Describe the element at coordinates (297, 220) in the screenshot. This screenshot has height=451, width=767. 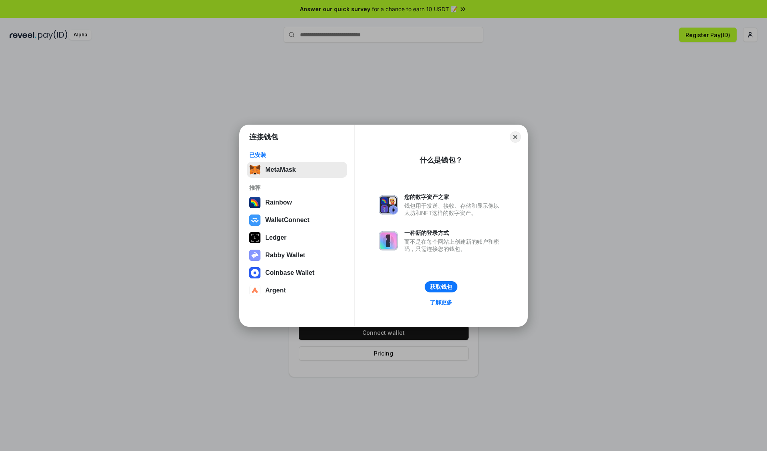
I see `button: WalletConnect` at that location.